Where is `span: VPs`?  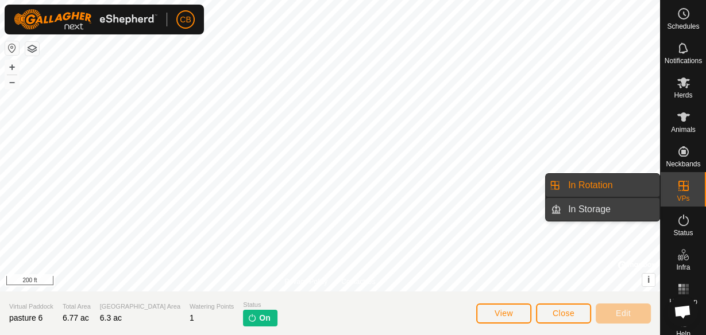
span: VPs is located at coordinates (683, 199).